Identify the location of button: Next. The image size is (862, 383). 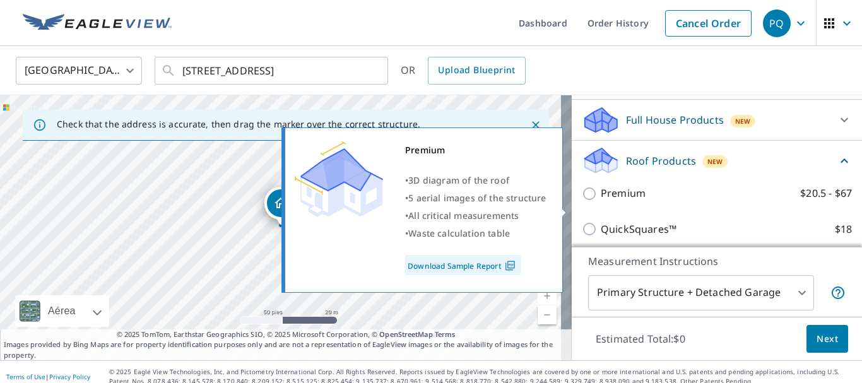
(827, 339).